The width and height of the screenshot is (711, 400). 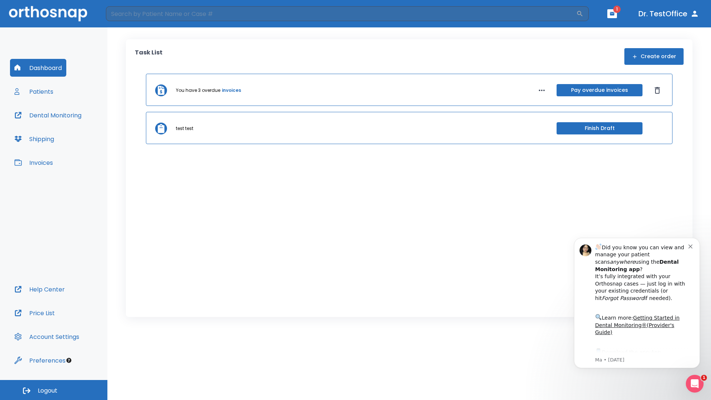 I want to click on i: anywhere, so click(x=60, y=35).